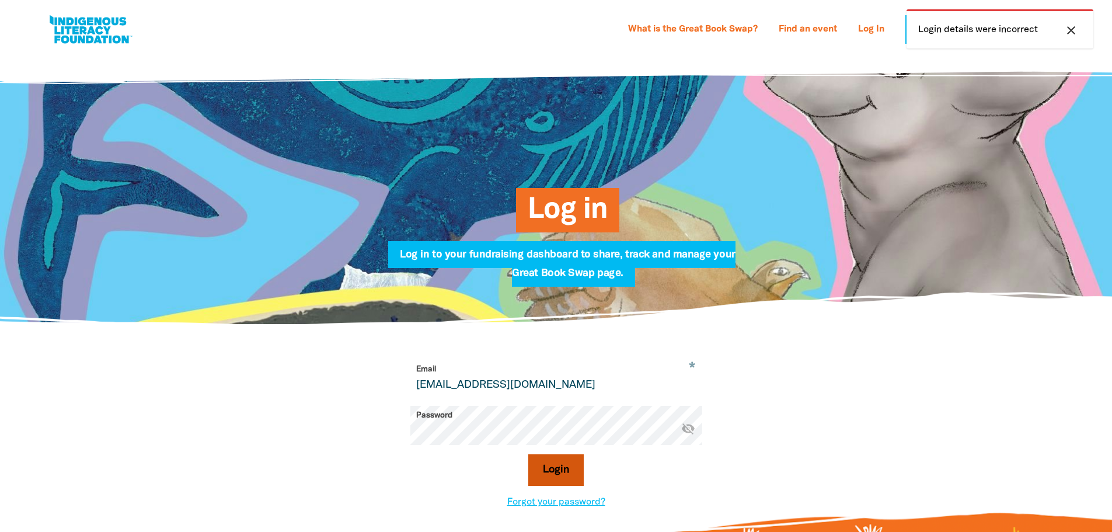  I want to click on button: visibility_off, so click(688, 429).